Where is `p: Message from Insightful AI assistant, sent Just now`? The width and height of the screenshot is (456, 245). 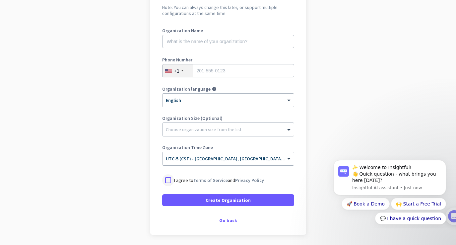
p: Message from Insightful AI assistant, sent Just now is located at coordinates (73, 34).